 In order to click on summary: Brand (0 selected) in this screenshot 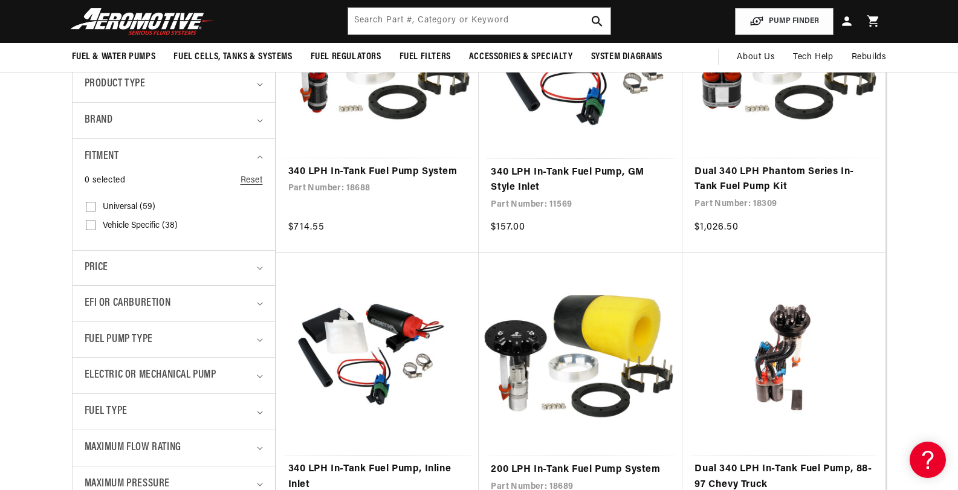, I will do `click(174, 120)`.